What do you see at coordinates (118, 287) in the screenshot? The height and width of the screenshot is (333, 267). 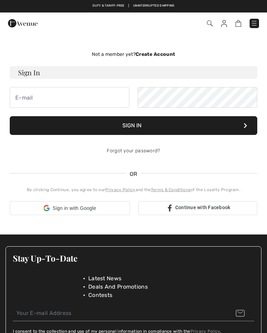 I see `span: Deals And Promotions` at bounding box center [118, 287].